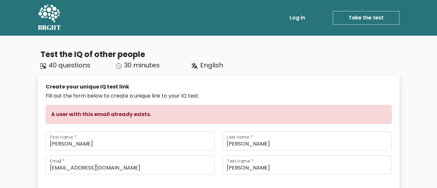 This screenshot has width=437, height=188. What do you see at coordinates (219, 96) in the screenshot?
I see `div: Fill out the form below to create a unique link to your IQ test.` at bounding box center [219, 96].